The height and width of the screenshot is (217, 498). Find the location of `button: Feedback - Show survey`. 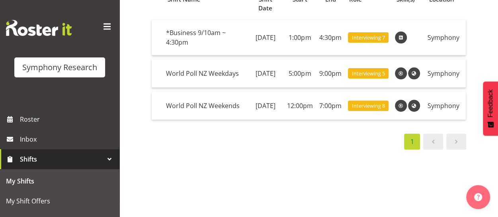

button: Feedback - Show survey is located at coordinates (491, 108).